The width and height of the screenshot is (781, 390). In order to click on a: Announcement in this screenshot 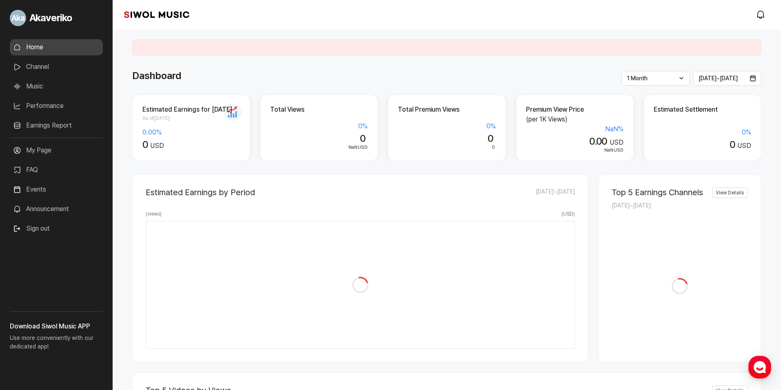, I will do `click(56, 209)`.